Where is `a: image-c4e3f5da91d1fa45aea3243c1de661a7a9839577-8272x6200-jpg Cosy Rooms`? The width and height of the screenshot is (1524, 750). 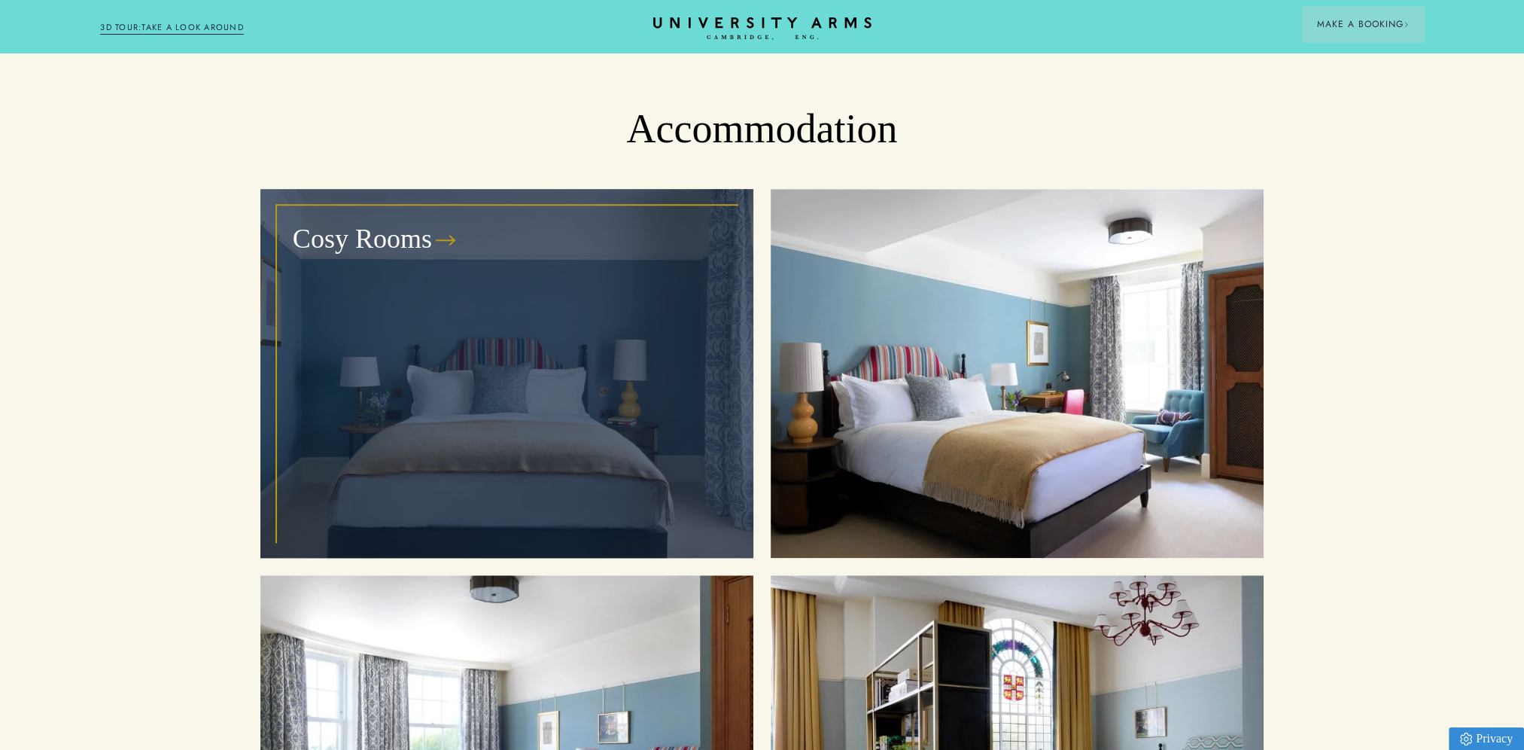
a: image-c4e3f5da91d1fa45aea3243c1de661a7a9839577-8272x6200-jpg Cosy Rooms is located at coordinates (507, 373).